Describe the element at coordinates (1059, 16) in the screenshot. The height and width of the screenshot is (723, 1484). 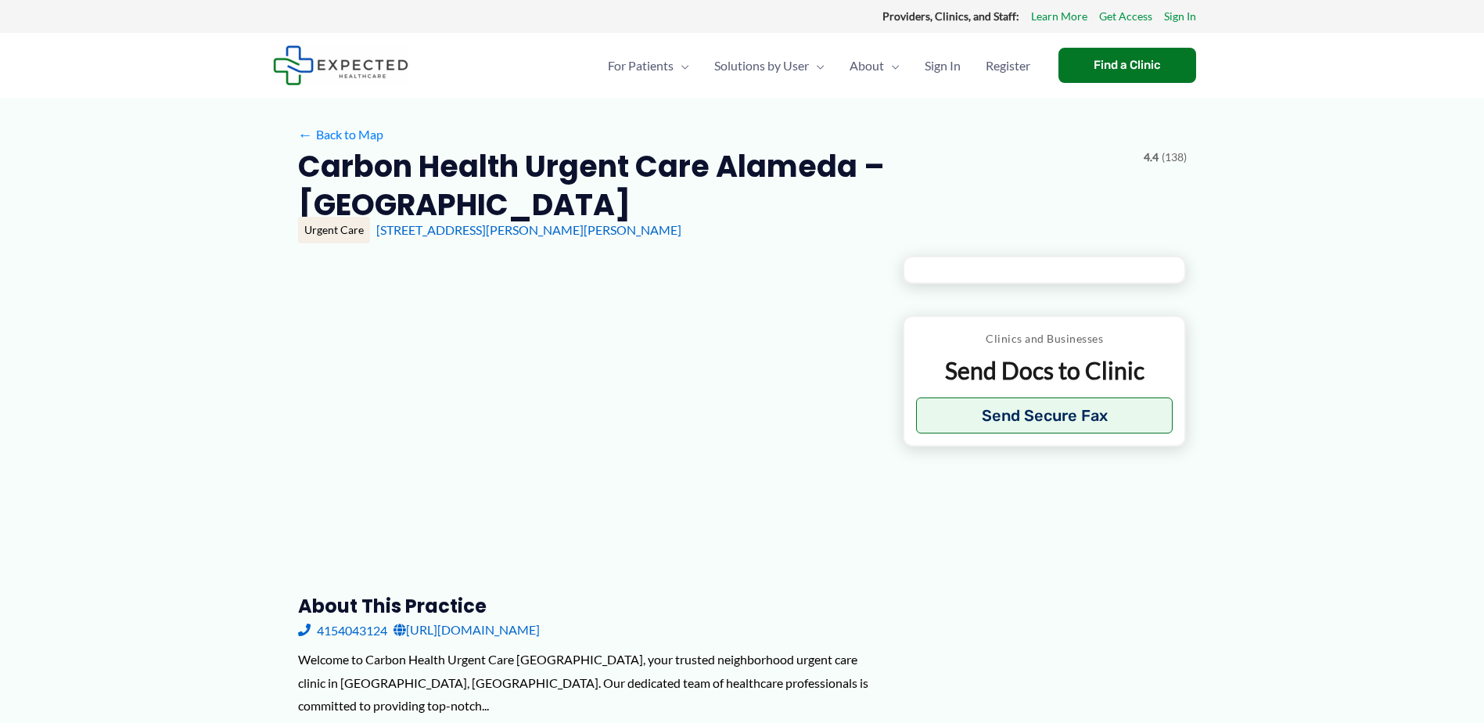
I see `a: Learn More` at that location.